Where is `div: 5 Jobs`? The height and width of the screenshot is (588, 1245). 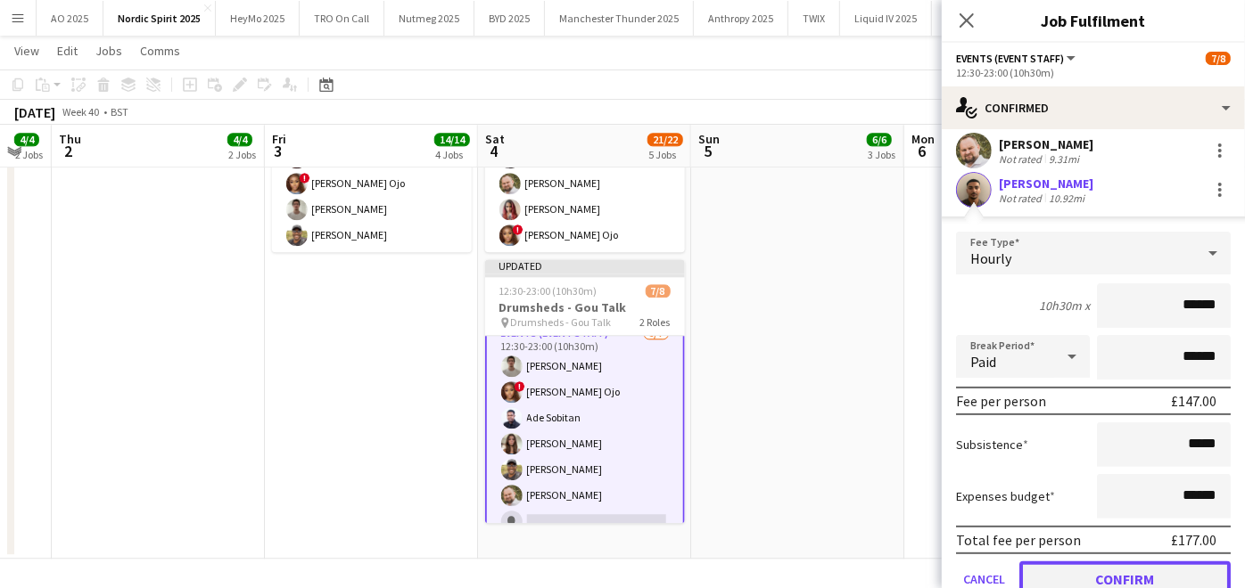 div: 5 Jobs is located at coordinates (665, 154).